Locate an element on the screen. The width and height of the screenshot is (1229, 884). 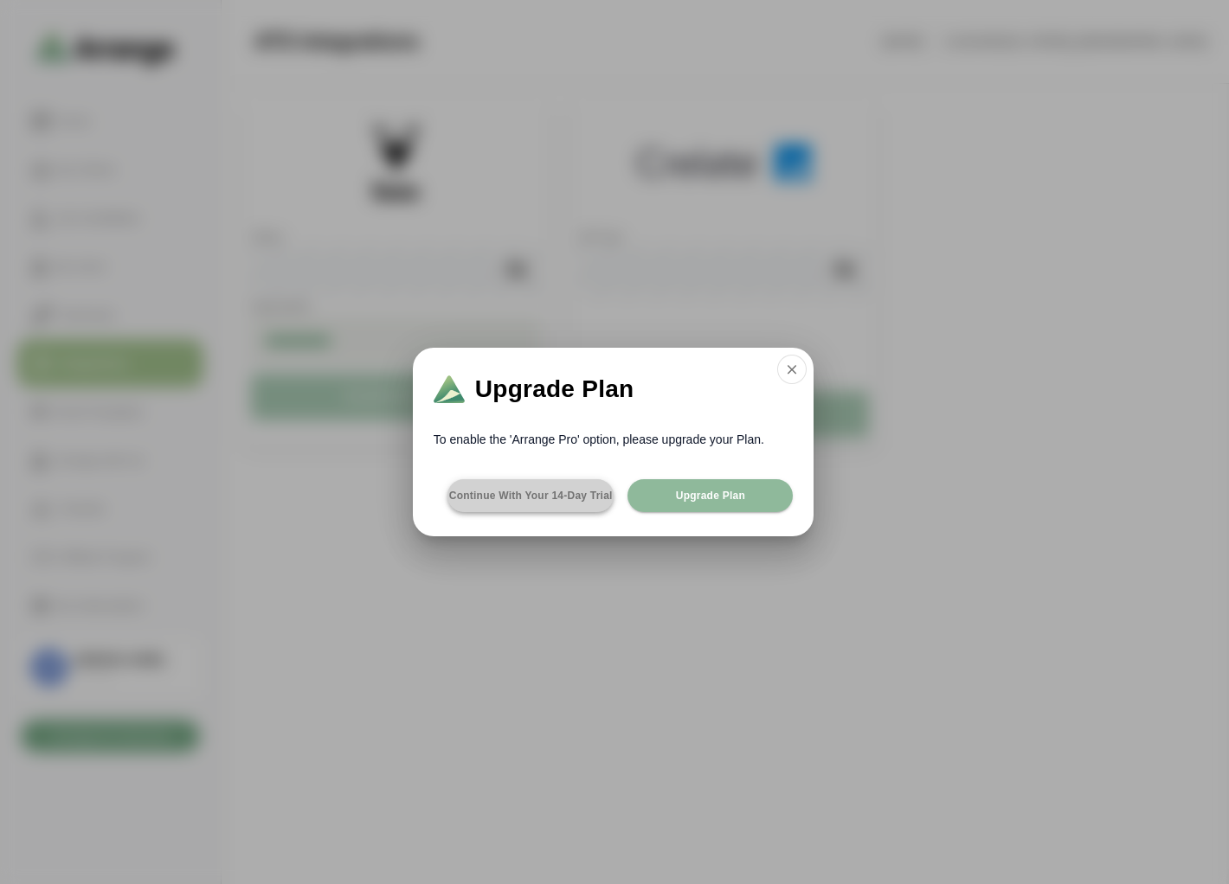
span: Continue with your 14-day Trial is located at coordinates (530, 496).